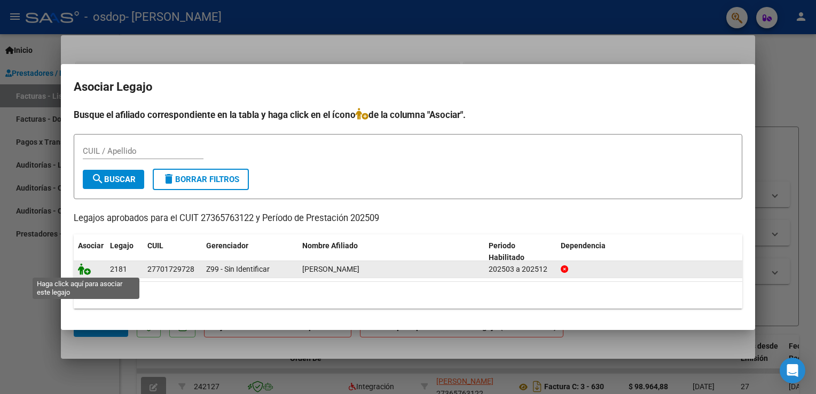  What do you see at coordinates (98, 179) in the screenshot?
I see `mat-icon: search` at bounding box center [98, 179].